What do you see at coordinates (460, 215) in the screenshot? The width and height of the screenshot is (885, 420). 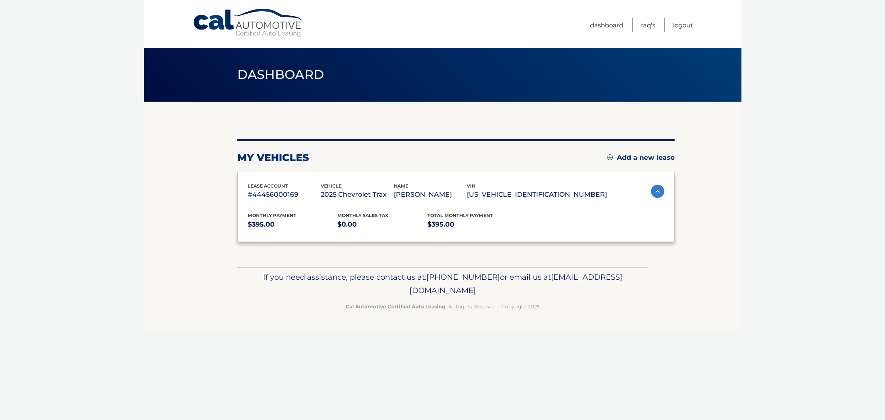 I see `span: Total Monthly Payment` at bounding box center [460, 215].